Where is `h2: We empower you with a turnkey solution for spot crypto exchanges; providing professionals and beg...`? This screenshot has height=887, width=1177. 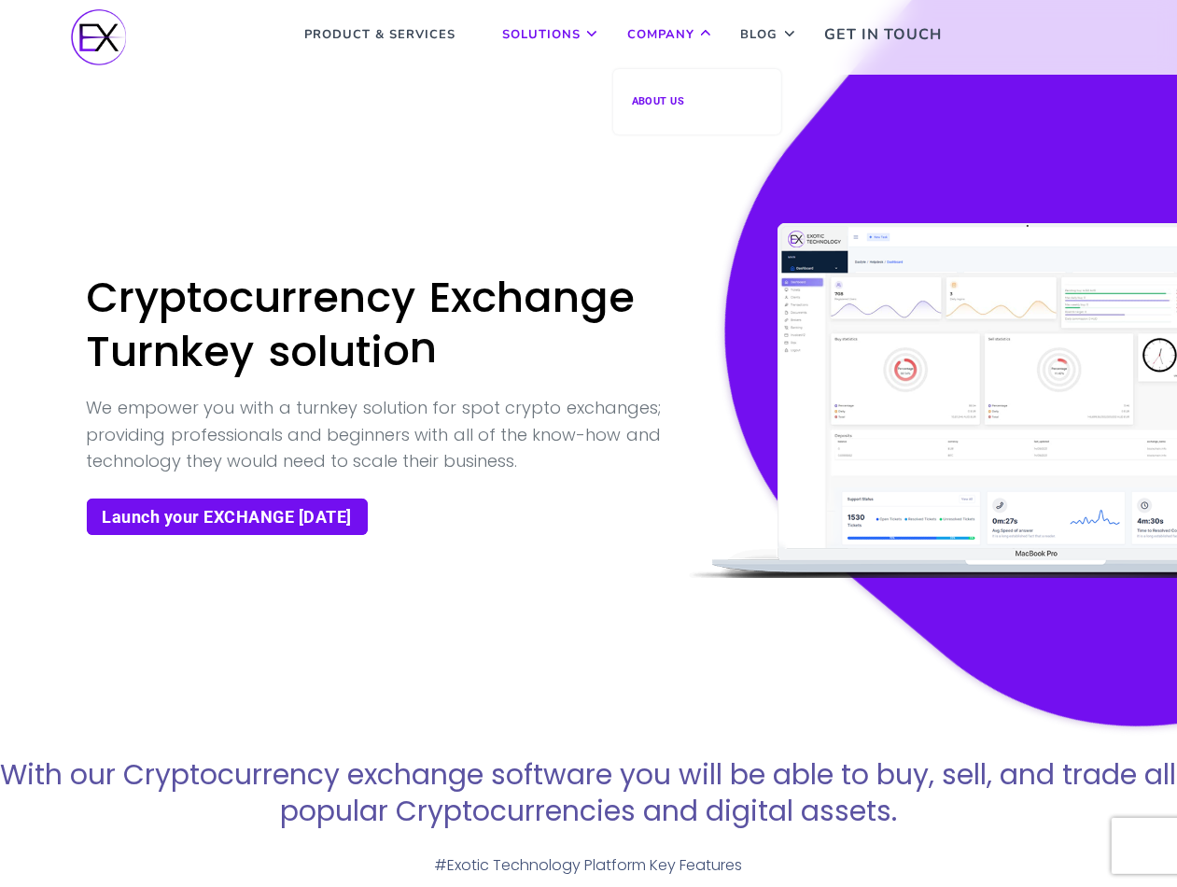
h2: We empower you with a turnkey solution for spot crypto exchanges; providing professionals and beg... is located at coordinates (374, 435).